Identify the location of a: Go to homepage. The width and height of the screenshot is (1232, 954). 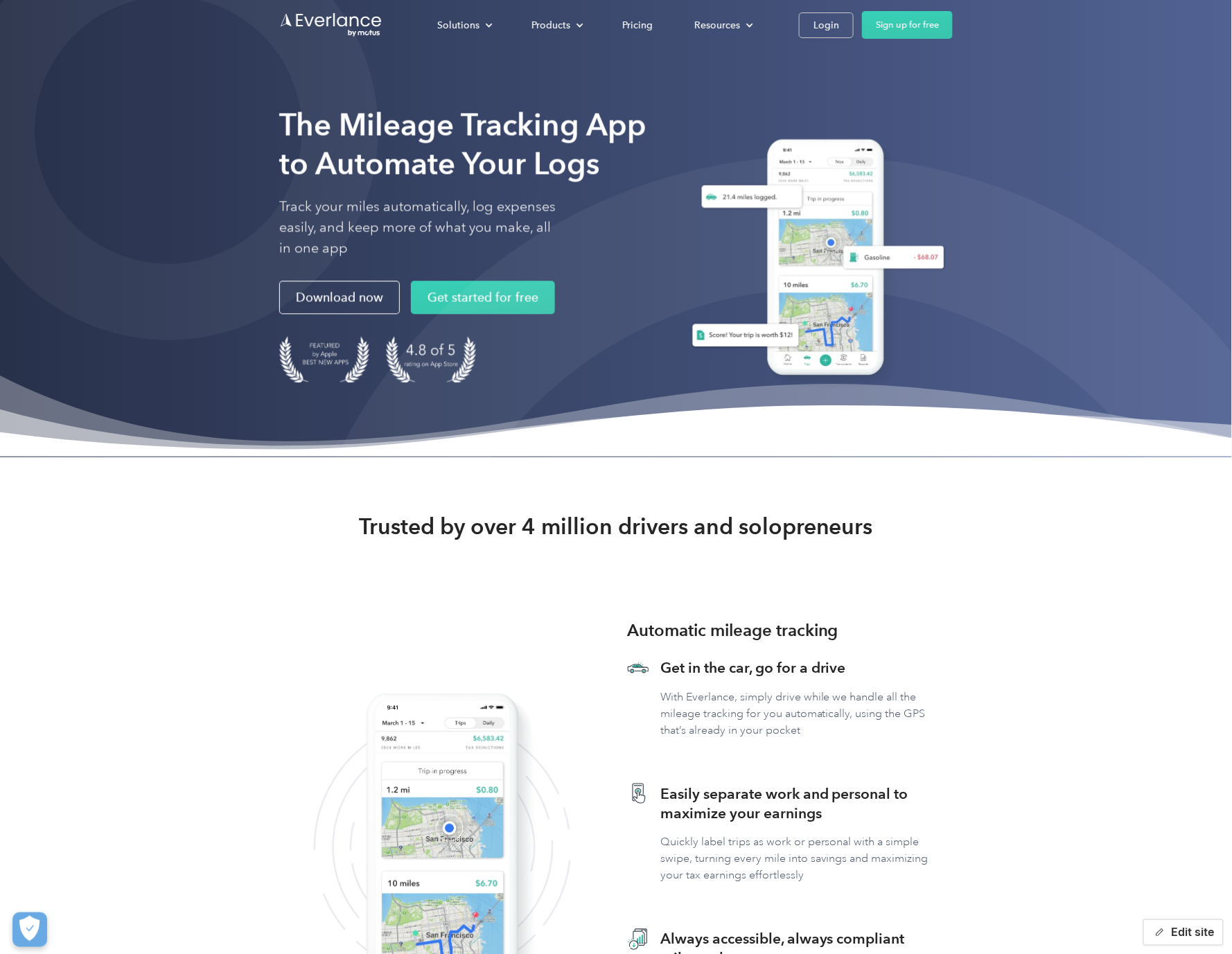
(331, 25).